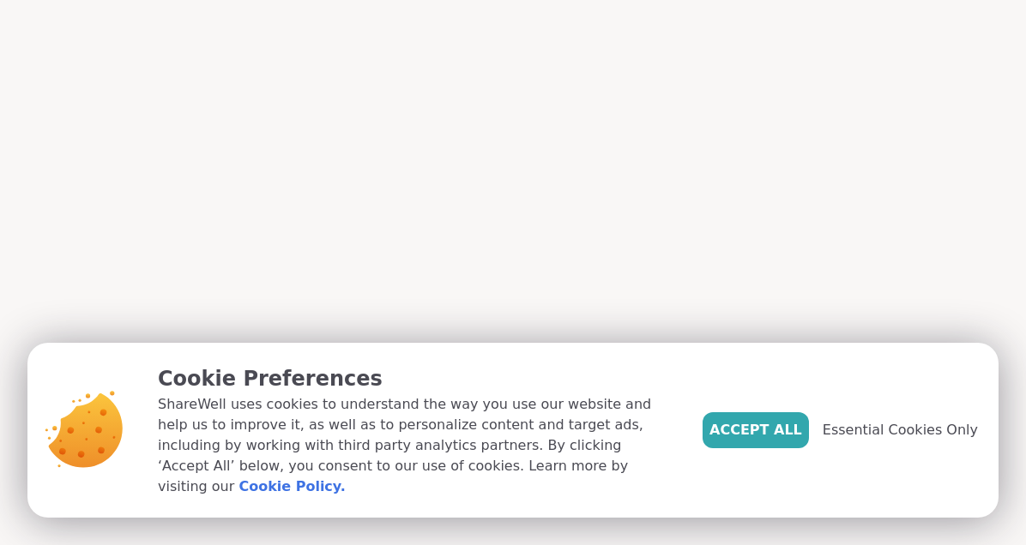 The width and height of the screenshot is (1026, 545). I want to click on button: Accept All, so click(756, 431).